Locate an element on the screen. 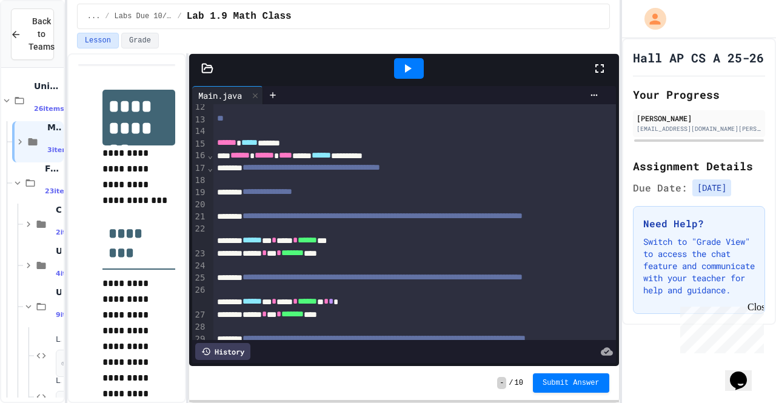 The height and width of the screenshot is (403, 776). span: Labs Due 10/24 is located at coordinates (144, 16).